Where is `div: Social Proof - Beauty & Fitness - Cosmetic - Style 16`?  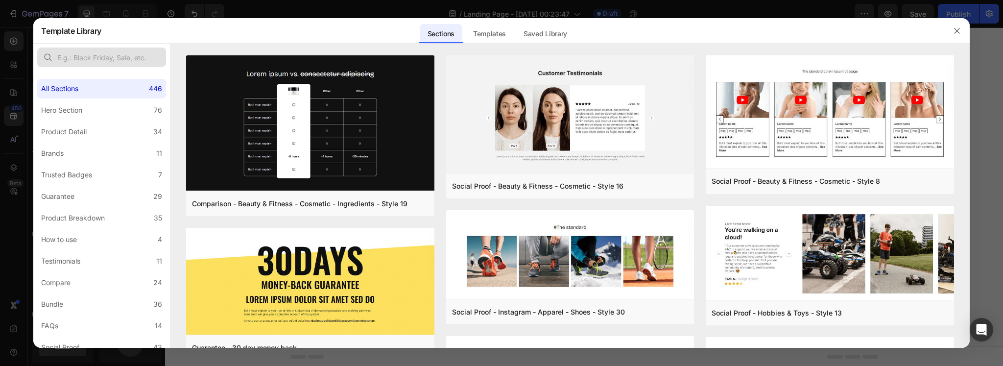
div: Social Proof - Beauty & Fitness - Cosmetic - Style 16 is located at coordinates (538, 186).